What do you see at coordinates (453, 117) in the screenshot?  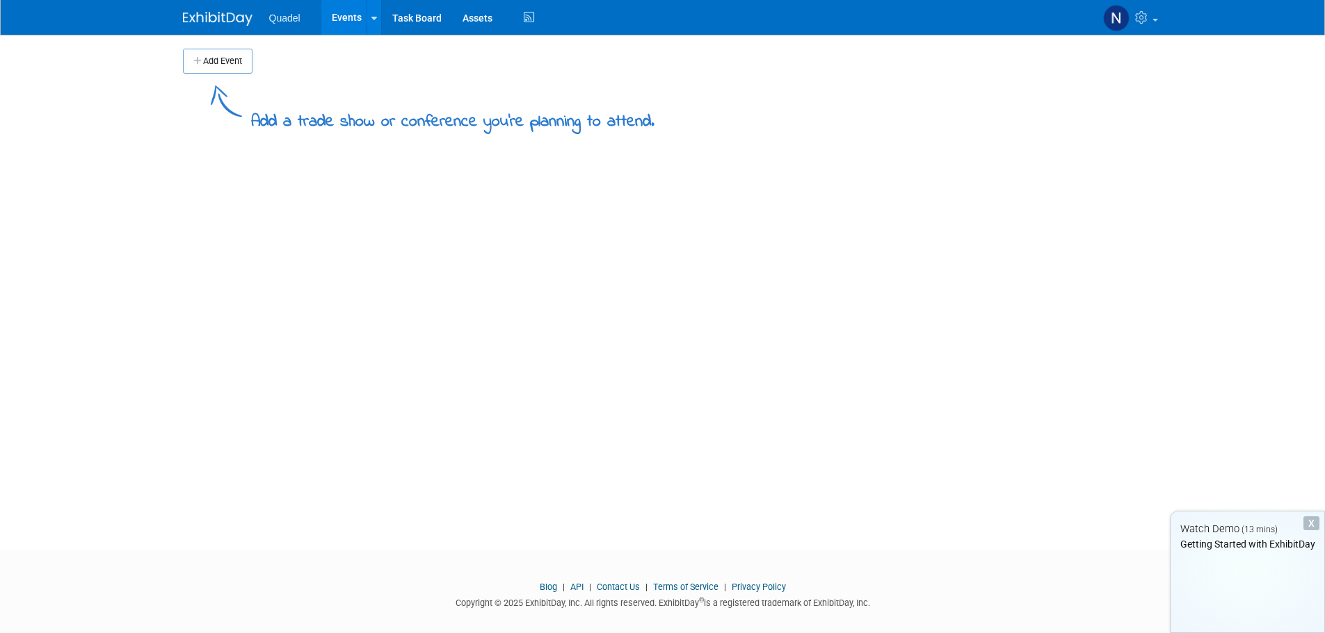 I see `div: Add a trade show or conference you're planning to attend.` at bounding box center [453, 117].